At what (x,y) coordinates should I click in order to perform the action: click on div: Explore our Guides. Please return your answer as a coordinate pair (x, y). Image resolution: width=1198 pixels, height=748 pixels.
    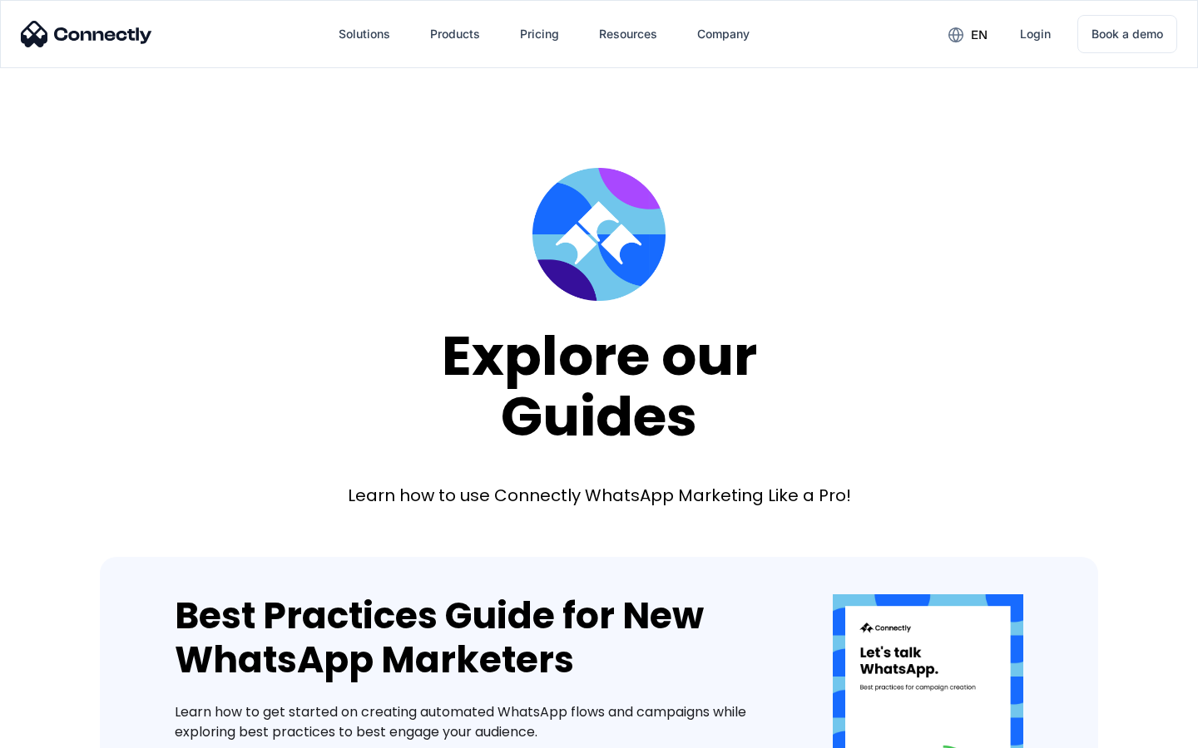
    Looking at the image, I should click on (599, 386).